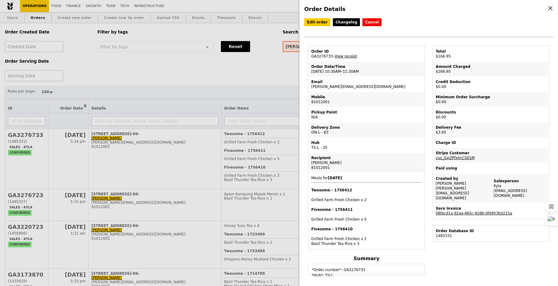  What do you see at coordinates (367, 158) in the screenshot?
I see `div: Recipient` at bounding box center [367, 158].